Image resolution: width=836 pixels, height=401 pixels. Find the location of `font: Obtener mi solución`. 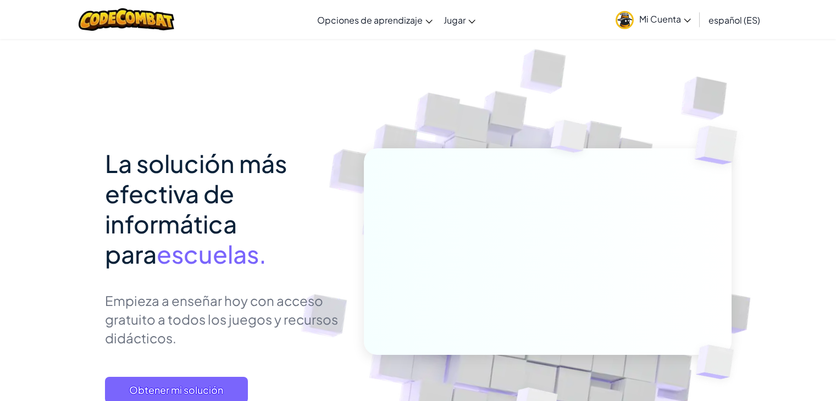

font: Obtener mi solución is located at coordinates (176, 390).